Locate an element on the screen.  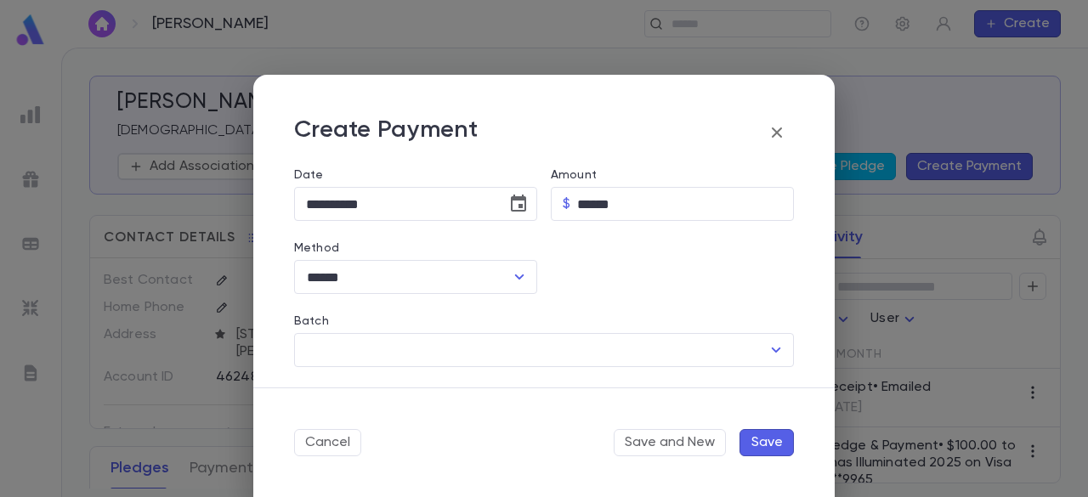
label: Method is located at coordinates (316, 248).